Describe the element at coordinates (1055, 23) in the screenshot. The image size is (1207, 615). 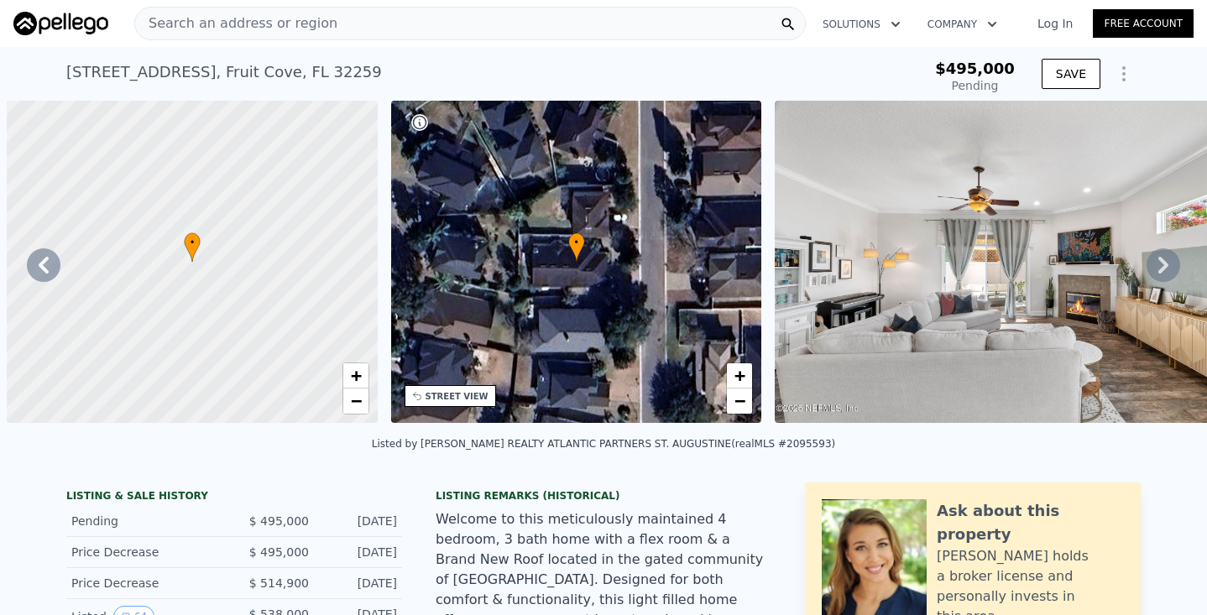
I see `a: Log In` at that location.